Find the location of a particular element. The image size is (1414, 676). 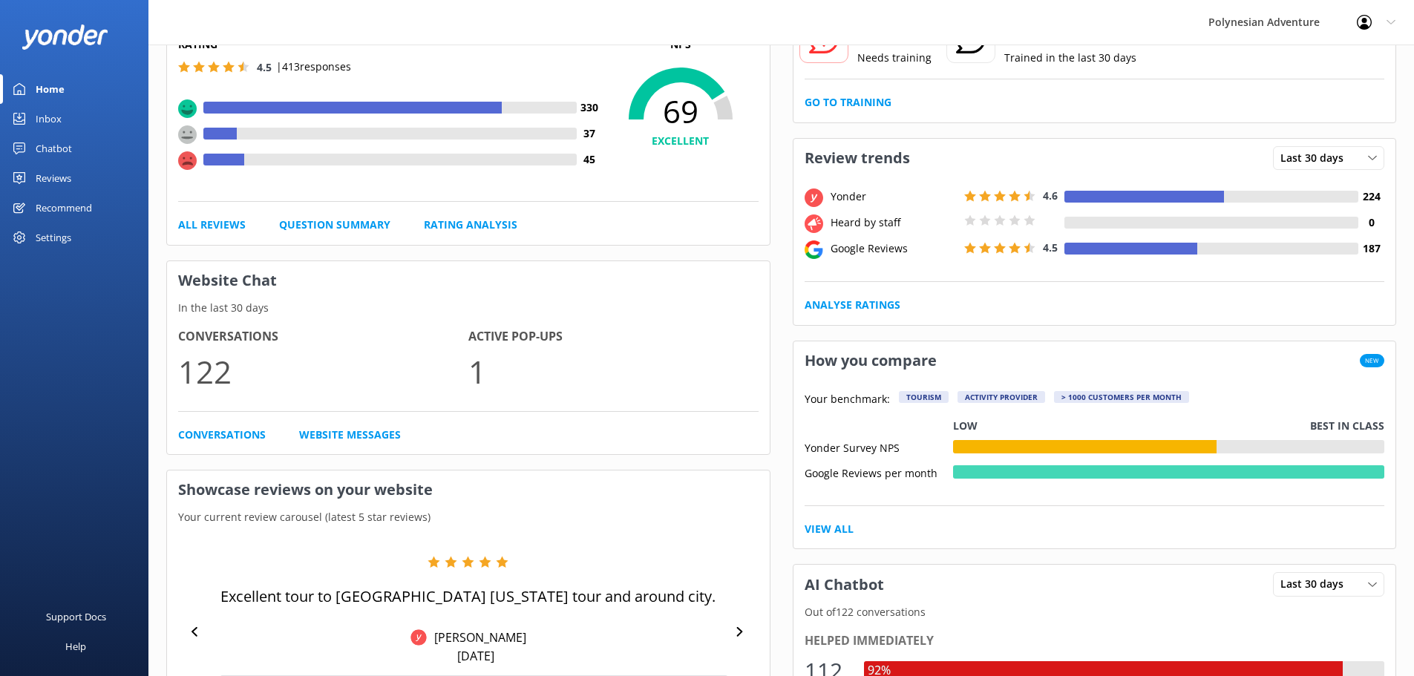

h4: Active Pop-ups is located at coordinates (613, 337).